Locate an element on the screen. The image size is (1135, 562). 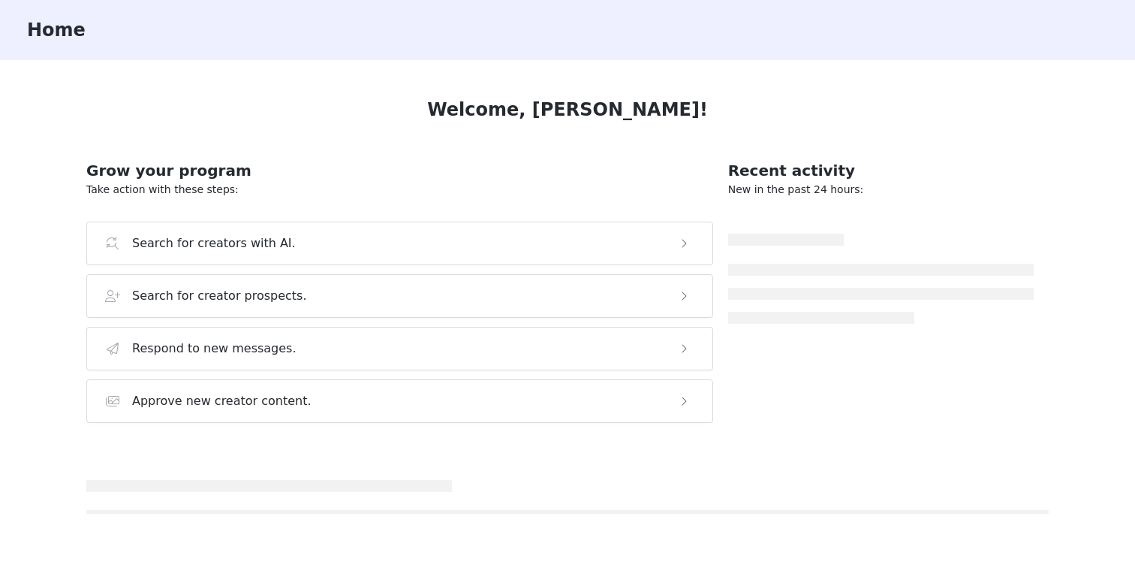
button: Approve new creator content. is located at coordinates (399, 401).